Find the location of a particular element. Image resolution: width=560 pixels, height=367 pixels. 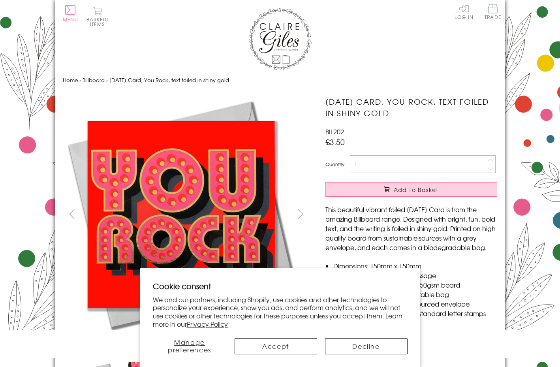

a: Privacy Policy is located at coordinates (207, 324).